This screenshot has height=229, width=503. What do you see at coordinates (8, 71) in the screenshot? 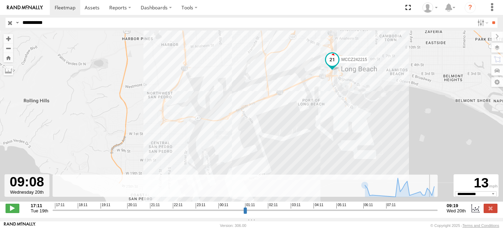
I see `label: Measure` at bounding box center [8, 71].